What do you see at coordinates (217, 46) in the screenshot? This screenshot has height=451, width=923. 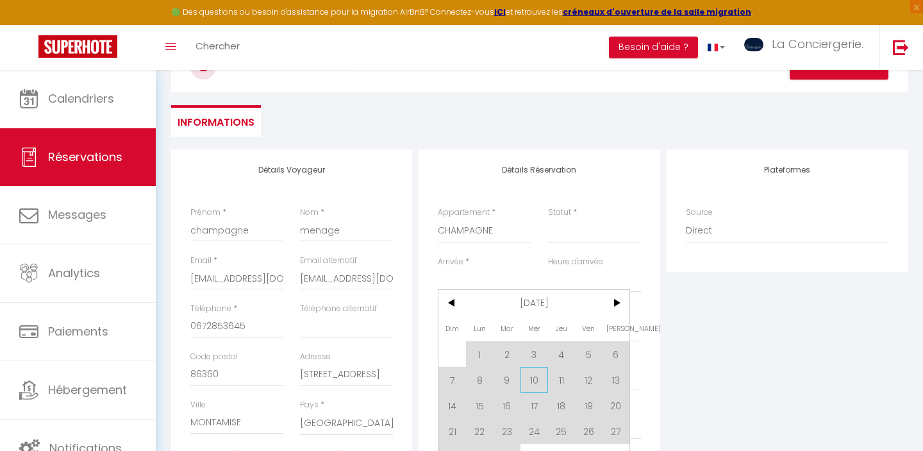 I see `span: Chercher` at bounding box center [217, 46].